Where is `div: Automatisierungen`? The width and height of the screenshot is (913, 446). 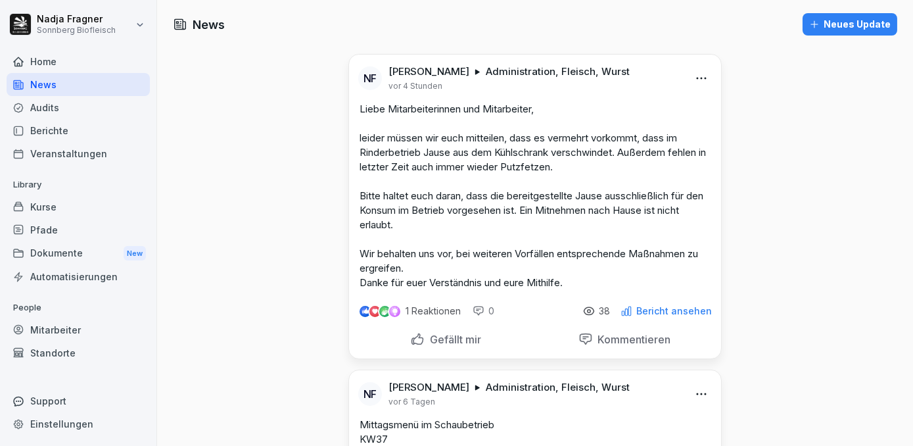
div: Automatisierungen is located at coordinates (78, 276).